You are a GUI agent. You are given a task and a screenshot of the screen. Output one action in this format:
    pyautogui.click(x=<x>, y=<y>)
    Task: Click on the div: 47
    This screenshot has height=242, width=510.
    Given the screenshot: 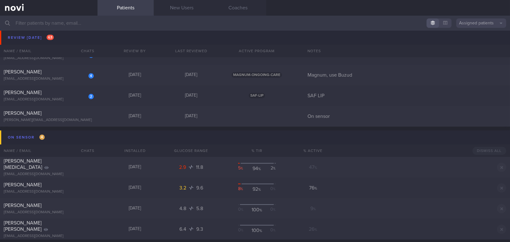 What is the action you would take?
    pyautogui.click(x=313, y=167)
    